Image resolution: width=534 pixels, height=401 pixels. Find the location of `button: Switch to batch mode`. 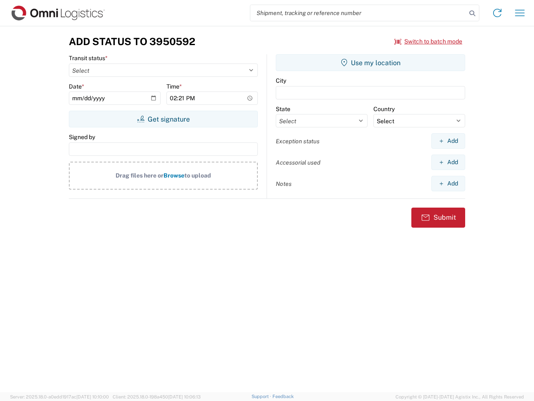

button: Switch to batch mode is located at coordinates (428, 41).